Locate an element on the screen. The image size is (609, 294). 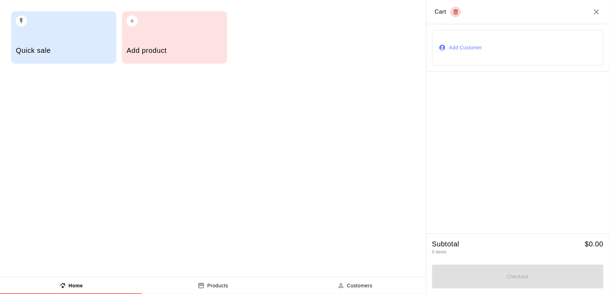
button: Add product is located at coordinates (174, 37).